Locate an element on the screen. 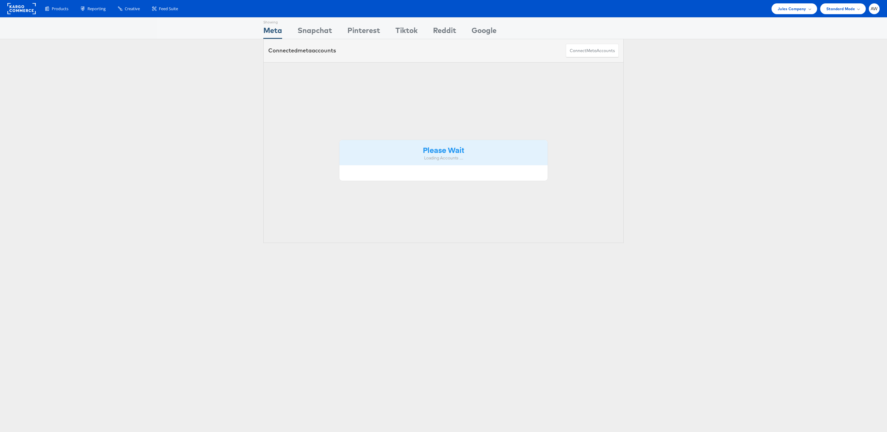 This screenshot has width=887, height=432. span: Feed Suite is located at coordinates (169, 9).